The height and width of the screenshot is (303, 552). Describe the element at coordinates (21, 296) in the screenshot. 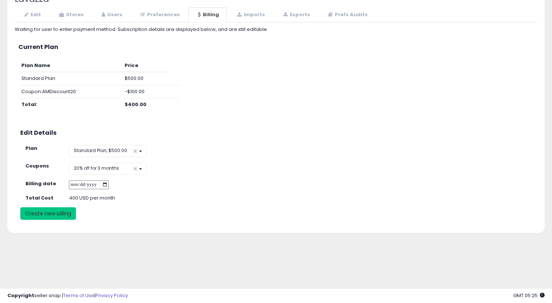

I see `strong: Copyright` at that location.